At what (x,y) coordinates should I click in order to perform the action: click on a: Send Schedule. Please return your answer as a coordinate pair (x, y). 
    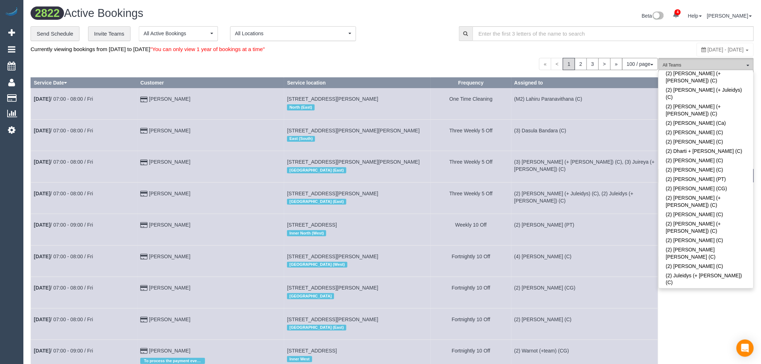
    Looking at the image, I should click on (55, 34).